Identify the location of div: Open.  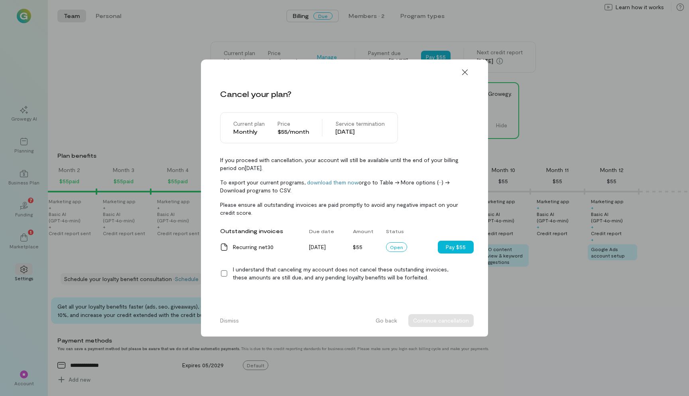
(396, 247).